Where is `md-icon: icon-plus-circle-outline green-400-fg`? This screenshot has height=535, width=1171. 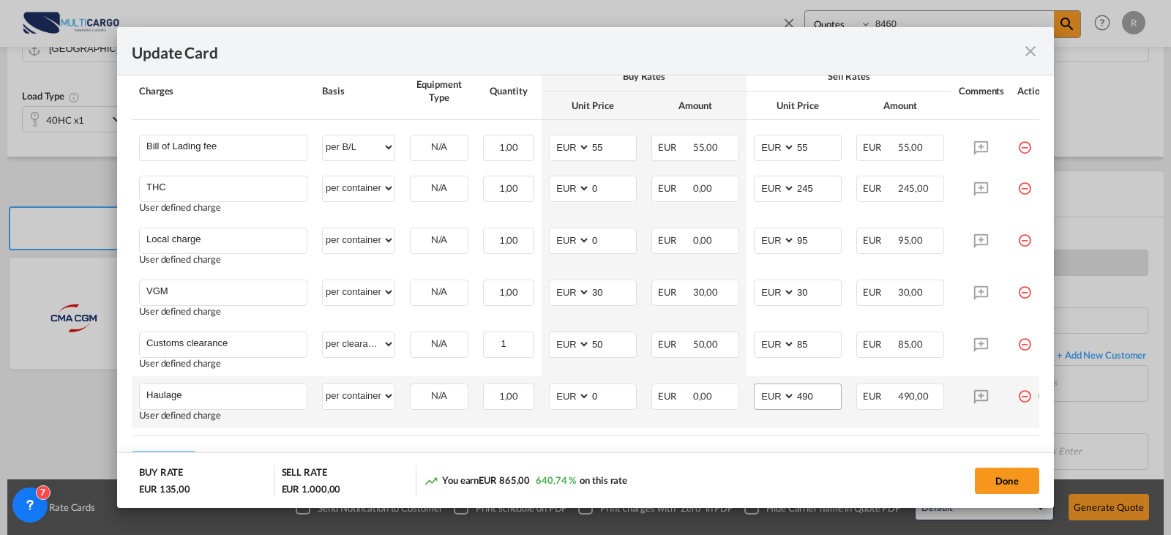 md-icon: icon-plus-circle-outline green-400-fg is located at coordinates (1045, 391).